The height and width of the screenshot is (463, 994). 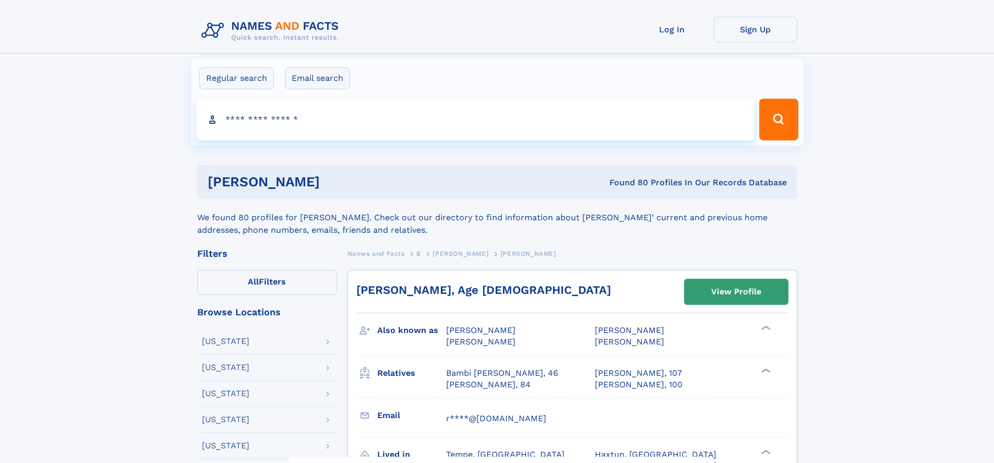 I want to click on label: Regular search, so click(x=236, y=78).